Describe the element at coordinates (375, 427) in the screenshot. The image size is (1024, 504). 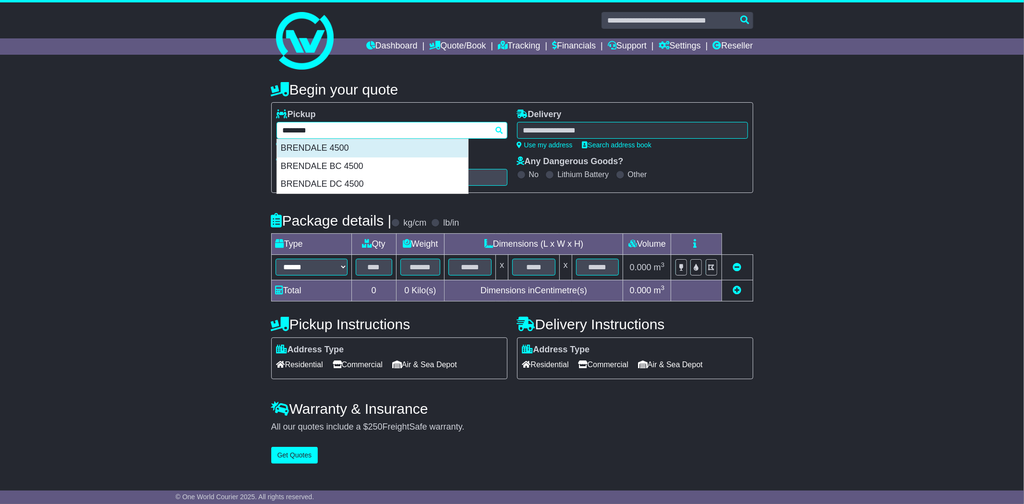
I see `span: 250` at that location.